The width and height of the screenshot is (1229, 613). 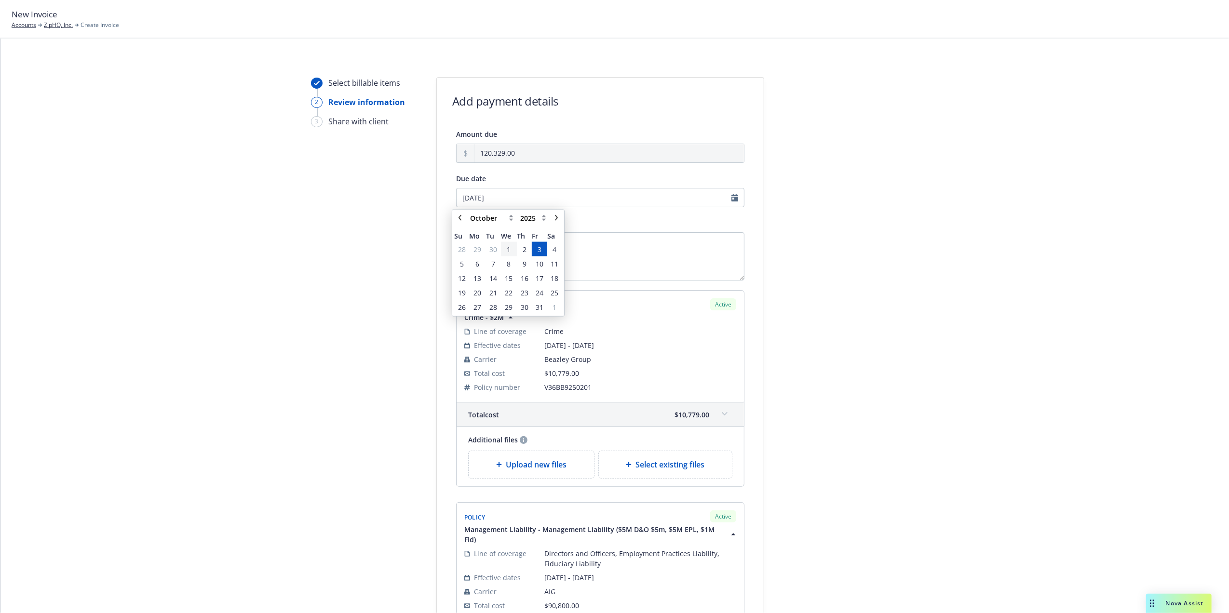 What do you see at coordinates (540, 278) in the screenshot?
I see `span: 17` at bounding box center [540, 278].